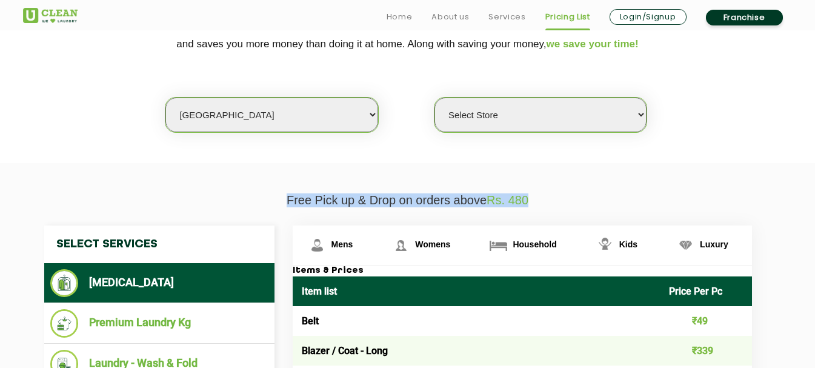  I want to click on a: Services, so click(507, 17).